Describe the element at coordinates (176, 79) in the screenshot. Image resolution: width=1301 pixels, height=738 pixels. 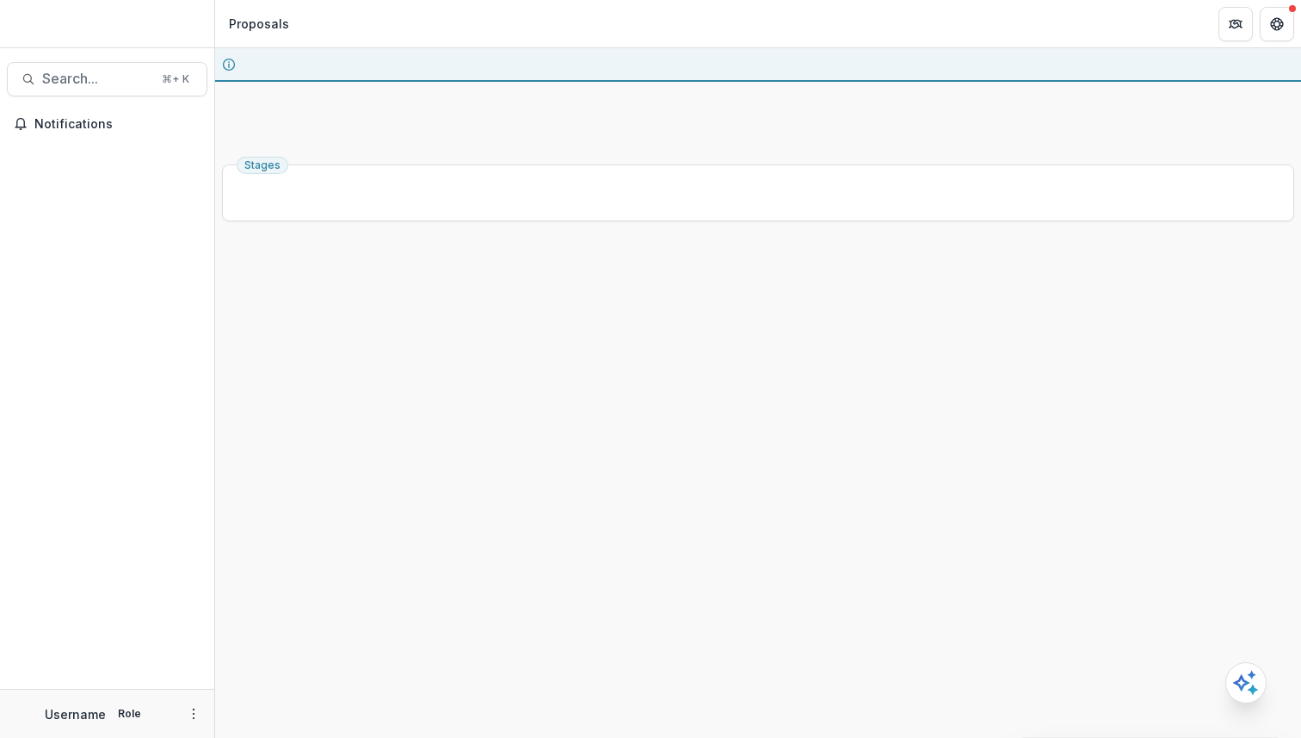
I see `div: ⌘ + K` at that location.